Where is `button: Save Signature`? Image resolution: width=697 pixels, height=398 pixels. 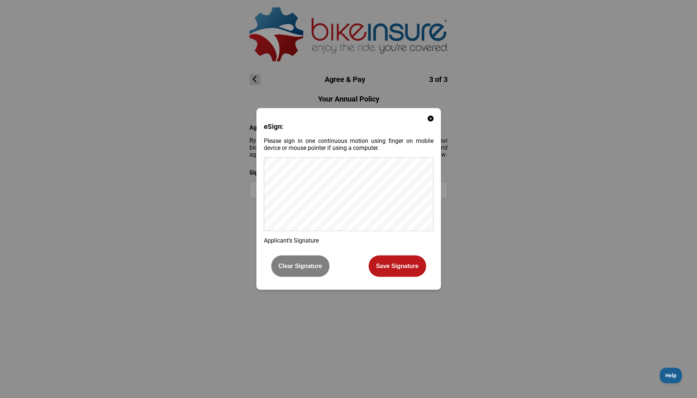
button: Save Signature is located at coordinates (397, 266).